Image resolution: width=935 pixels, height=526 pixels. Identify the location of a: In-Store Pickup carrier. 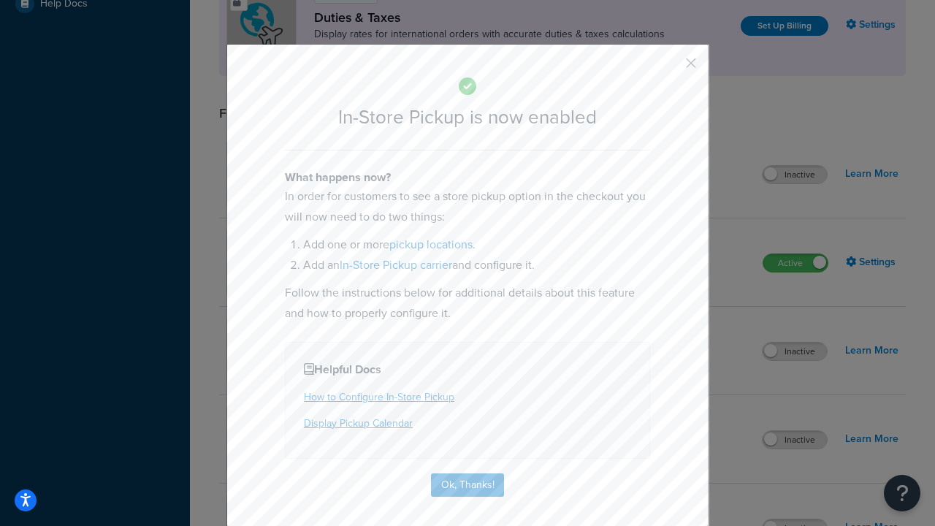
(396, 264).